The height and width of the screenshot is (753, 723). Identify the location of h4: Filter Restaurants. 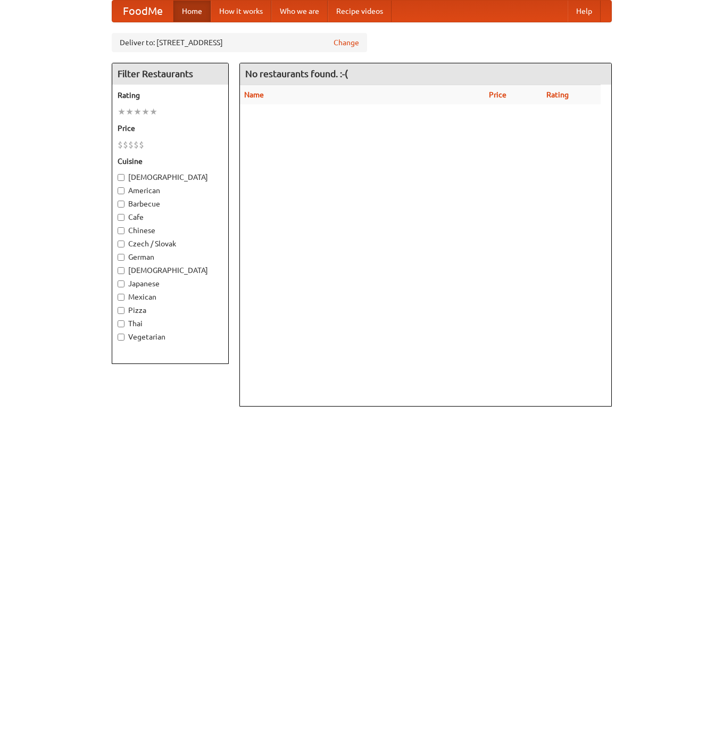
(170, 74).